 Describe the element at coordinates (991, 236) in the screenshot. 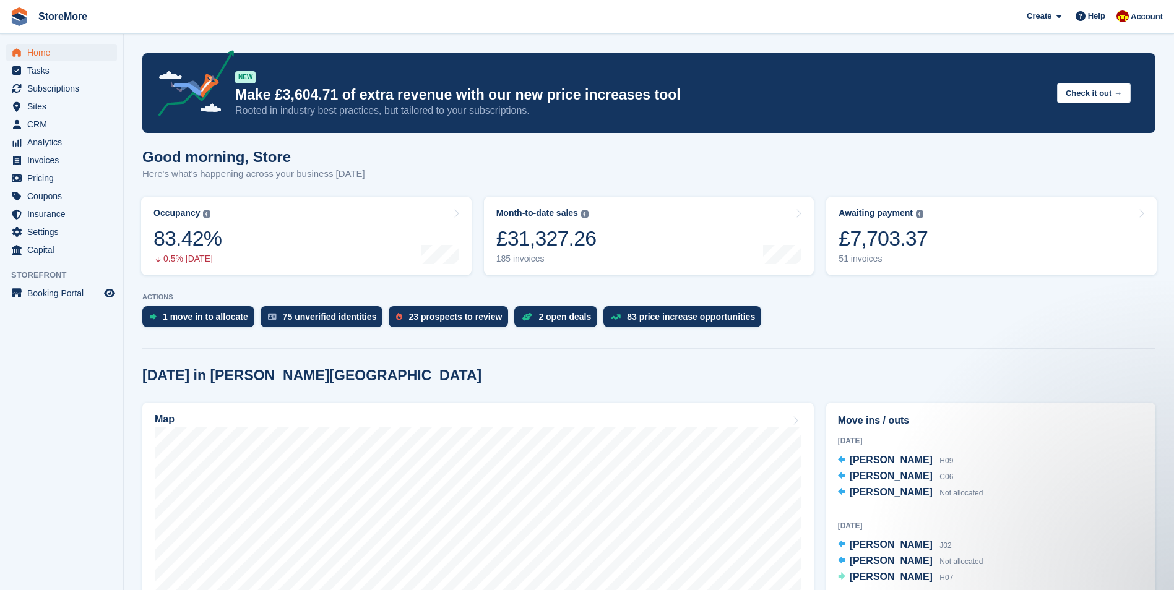

I see `a: Awaiting payment £7,703.37 51 invoices` at that location.